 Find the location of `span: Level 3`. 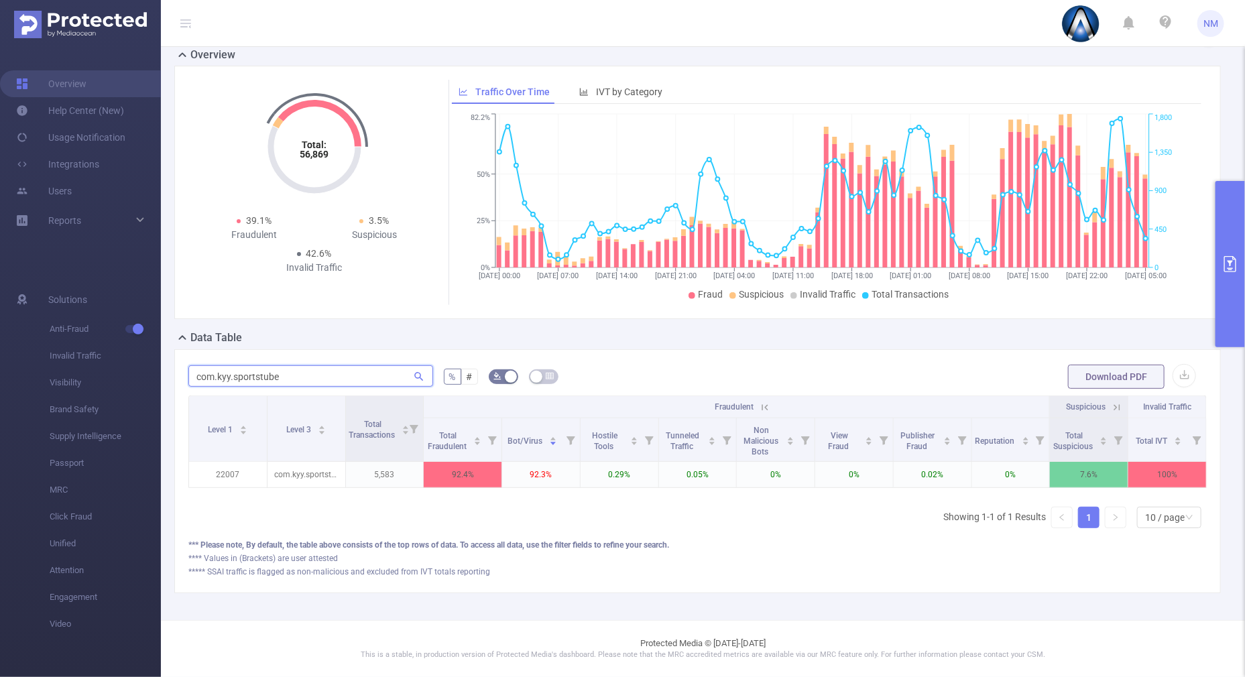

span: Level 3 is located at coordinates (300, 430).